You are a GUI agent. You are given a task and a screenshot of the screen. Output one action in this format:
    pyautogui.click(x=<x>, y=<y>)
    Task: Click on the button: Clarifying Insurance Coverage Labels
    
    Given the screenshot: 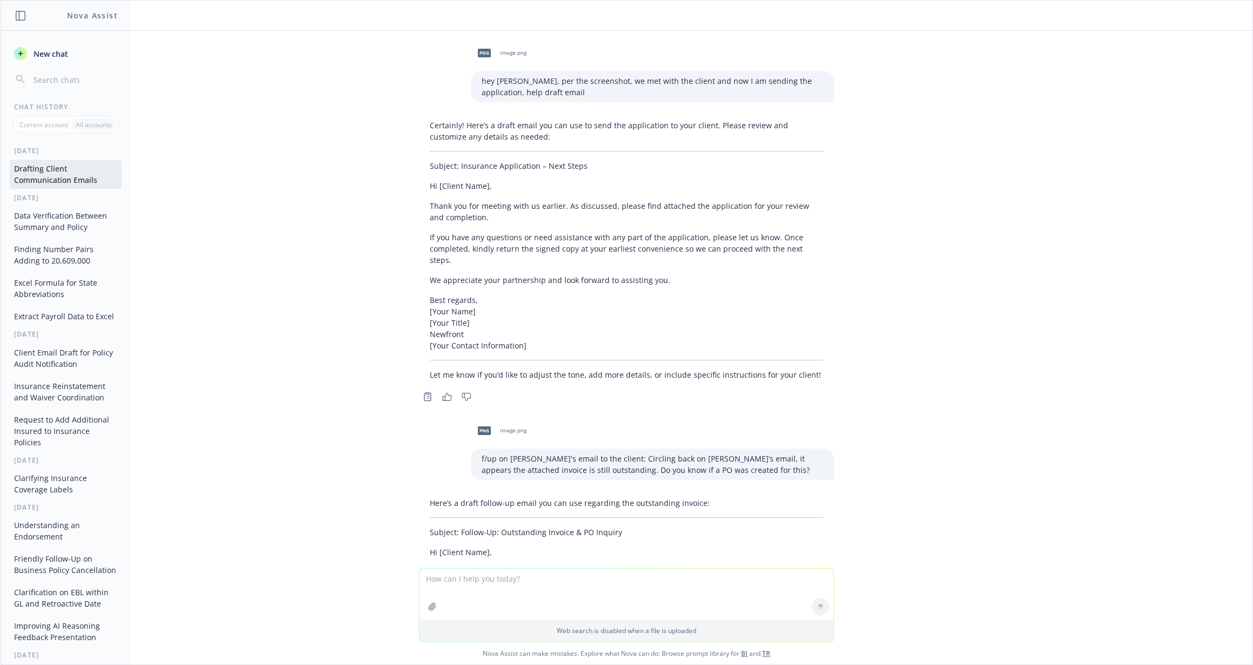 What is the action you would take?
    pyautogui.click(x=65, y=483)
    